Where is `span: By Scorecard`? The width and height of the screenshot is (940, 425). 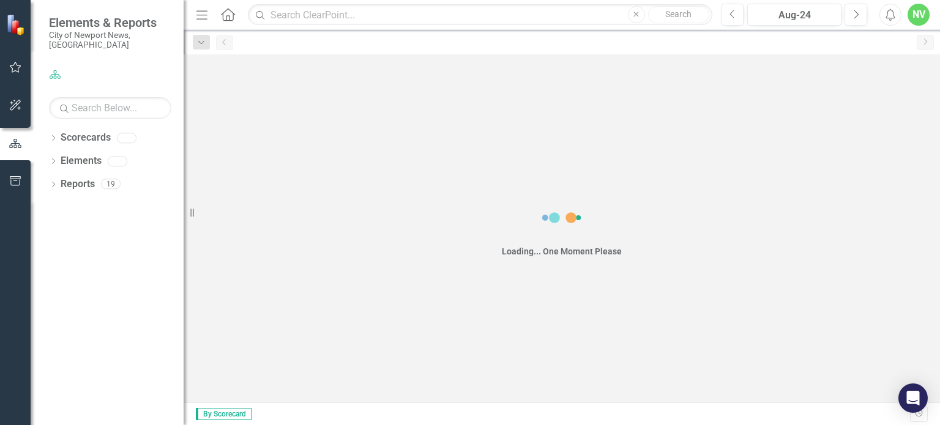
span: By Scorecard is located at coordinates (223, 414).